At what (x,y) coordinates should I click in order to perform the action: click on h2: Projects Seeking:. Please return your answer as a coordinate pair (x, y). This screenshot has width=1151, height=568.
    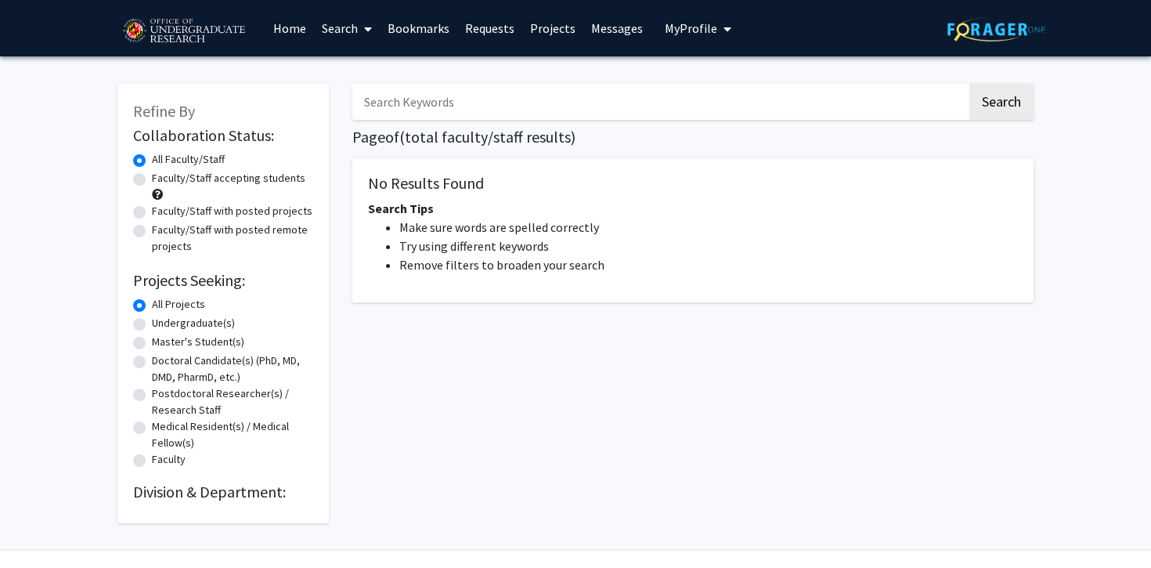
    Looking at the image, I should click on (223, 280).